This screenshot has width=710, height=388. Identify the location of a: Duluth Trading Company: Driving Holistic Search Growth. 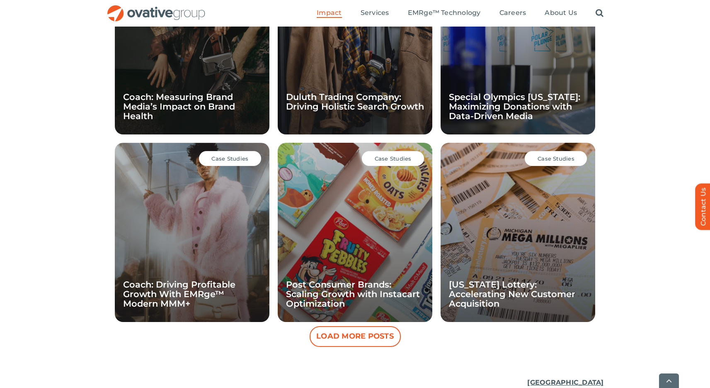
(355, 102).